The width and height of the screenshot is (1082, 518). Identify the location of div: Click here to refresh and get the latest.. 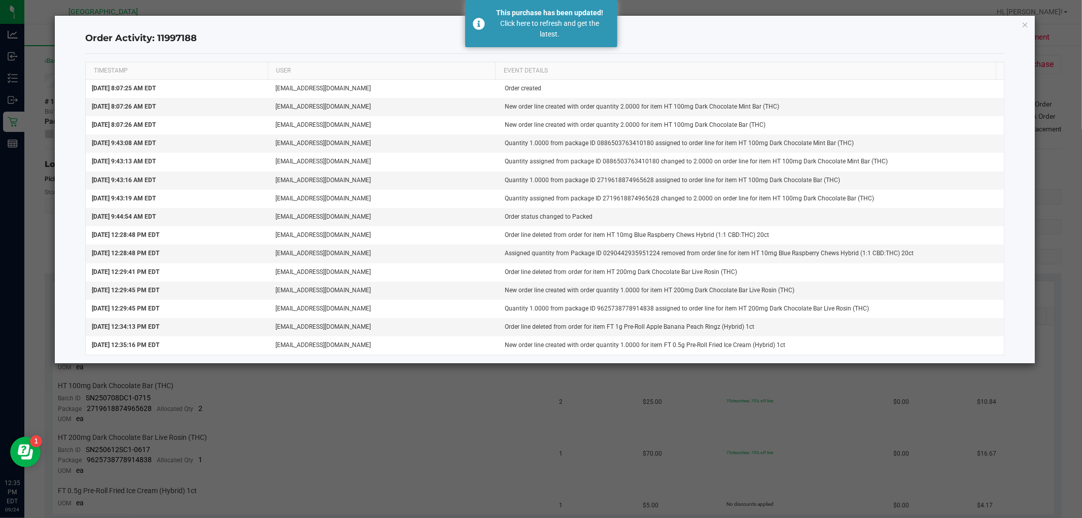
(550, 29).